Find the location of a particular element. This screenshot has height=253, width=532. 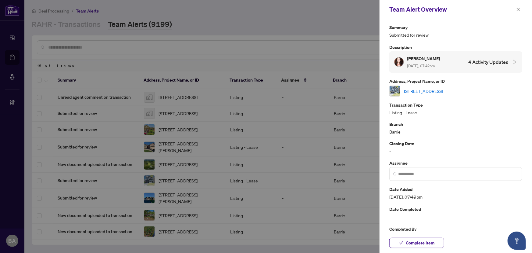

p: Description is located at coordinates (456, 47).